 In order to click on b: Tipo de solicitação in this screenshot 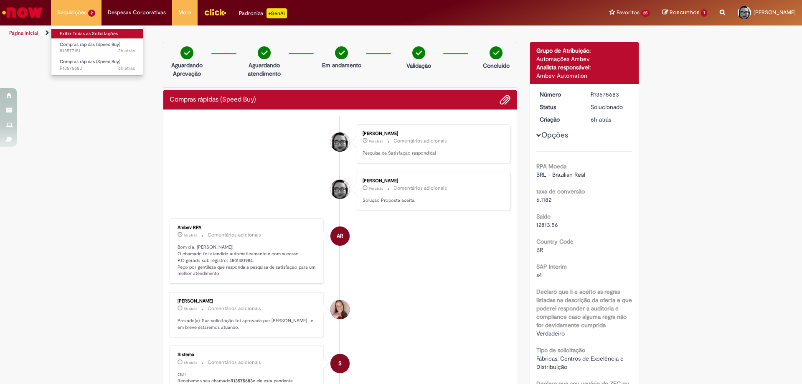, I will do `click(561, 350)`.